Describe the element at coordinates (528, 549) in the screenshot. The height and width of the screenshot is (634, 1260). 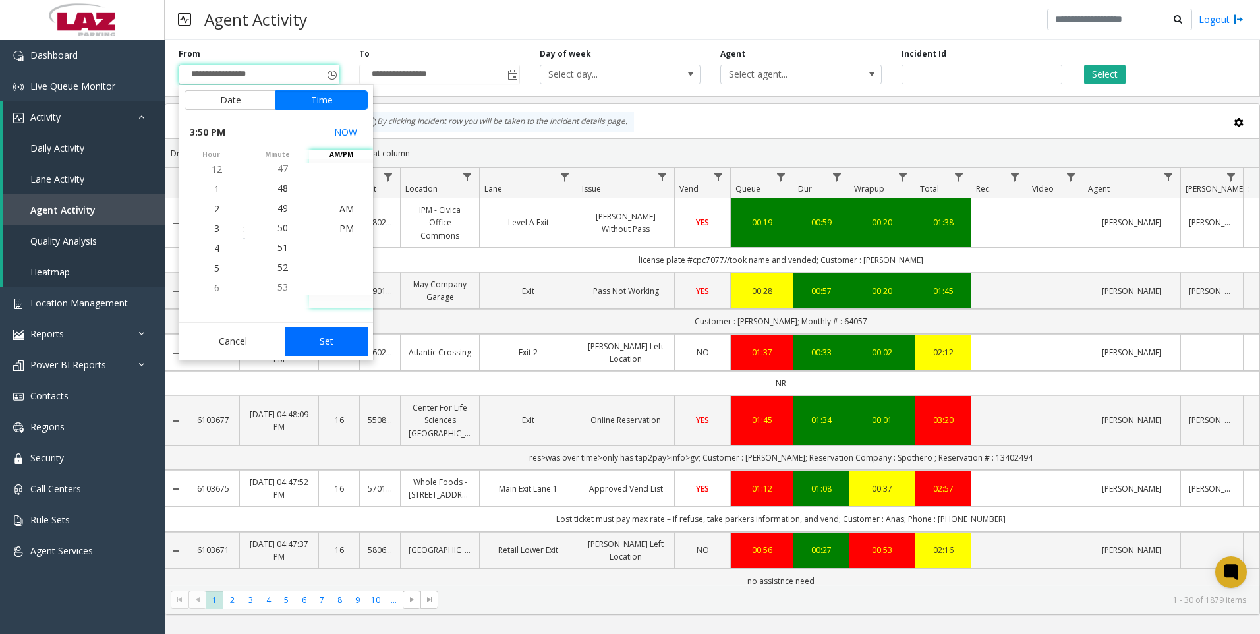
I see `a: Retail Lower Exit` at that location.